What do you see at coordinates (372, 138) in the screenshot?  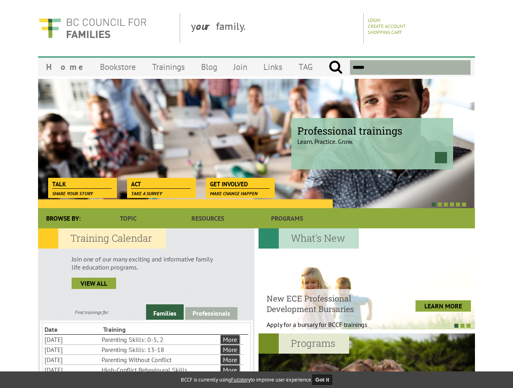 I see `p: Learn. Practice. Grow.` at bounding box center [372, 138].